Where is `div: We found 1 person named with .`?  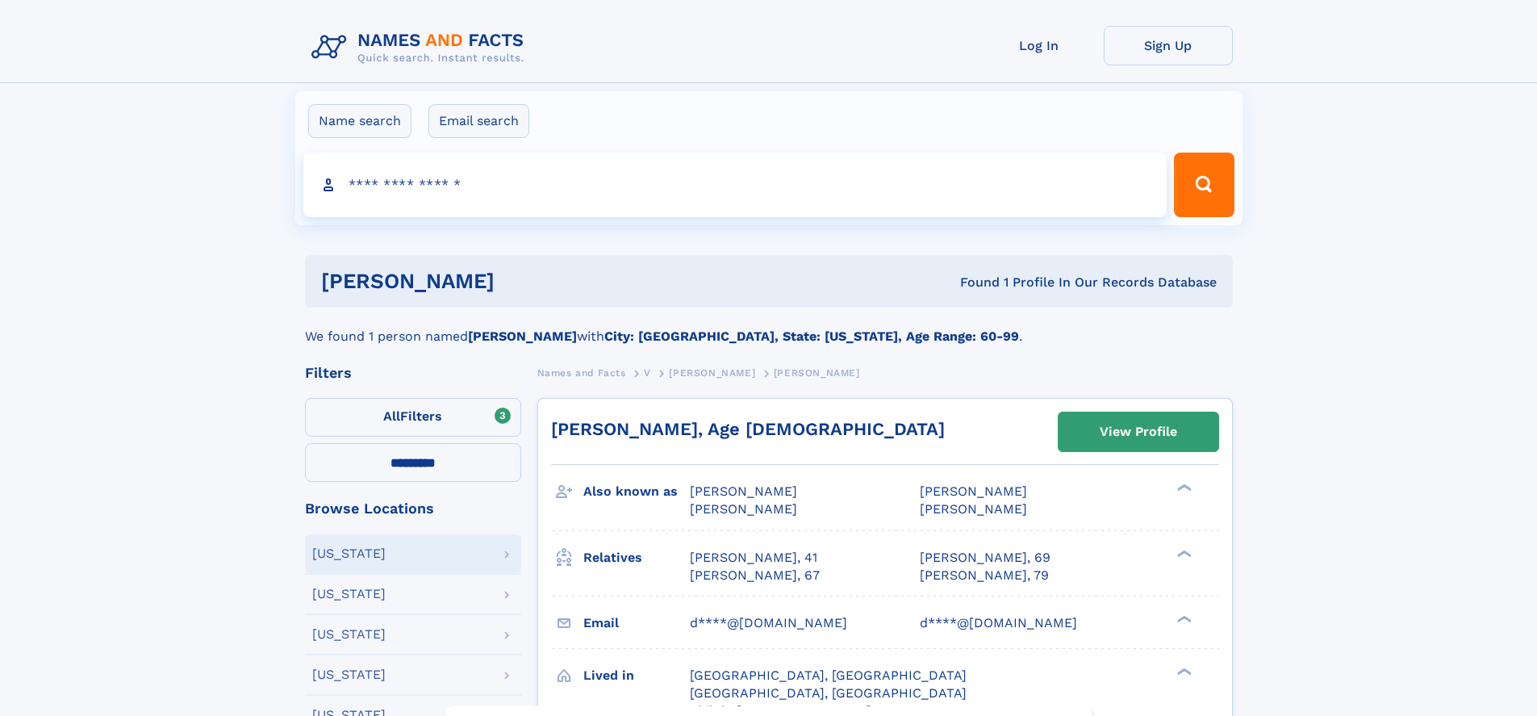
div: We found 1 person named with . is located at coordinates (769, 327).